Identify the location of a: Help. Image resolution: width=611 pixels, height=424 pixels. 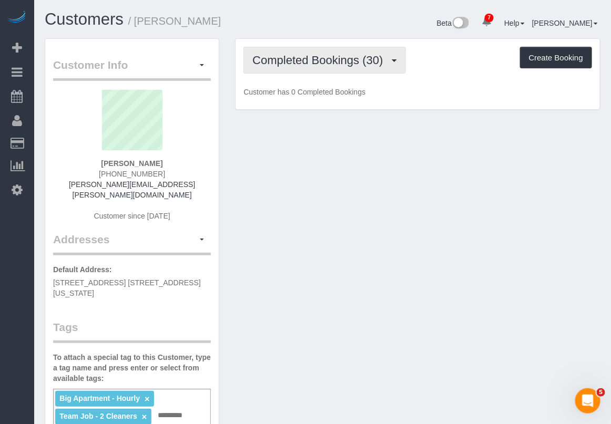
(514, 23).